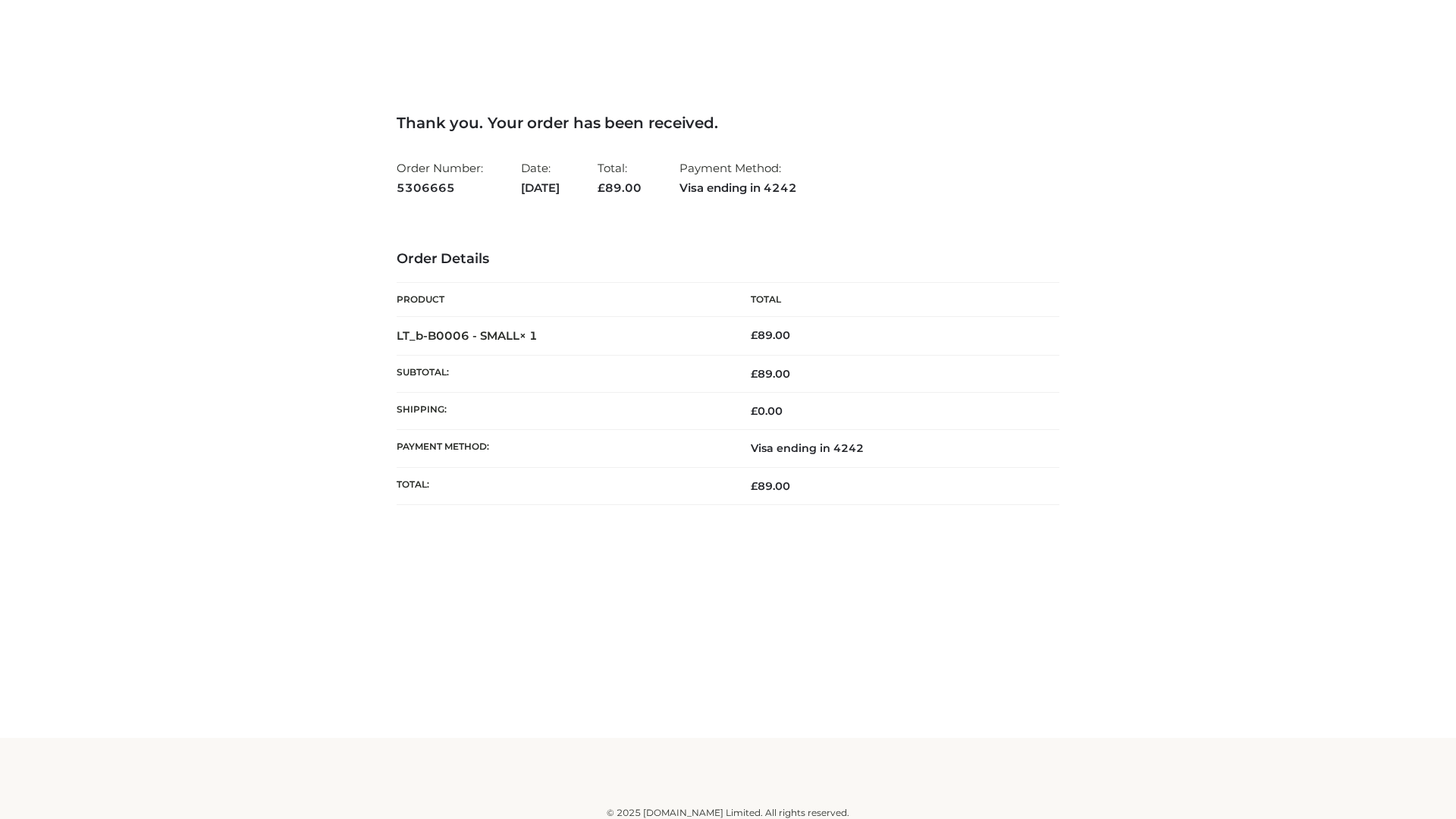 This screenshot has height=819, width=1456. I want to click on th: Shipping:, so click(562, 411).